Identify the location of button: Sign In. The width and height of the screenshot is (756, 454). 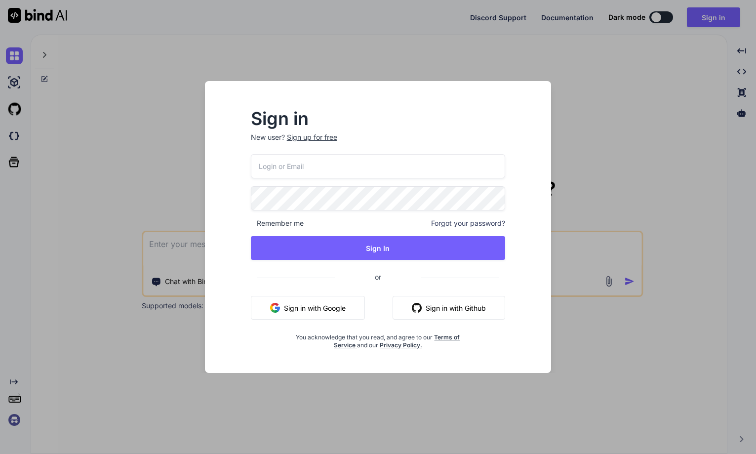
(378, 248).